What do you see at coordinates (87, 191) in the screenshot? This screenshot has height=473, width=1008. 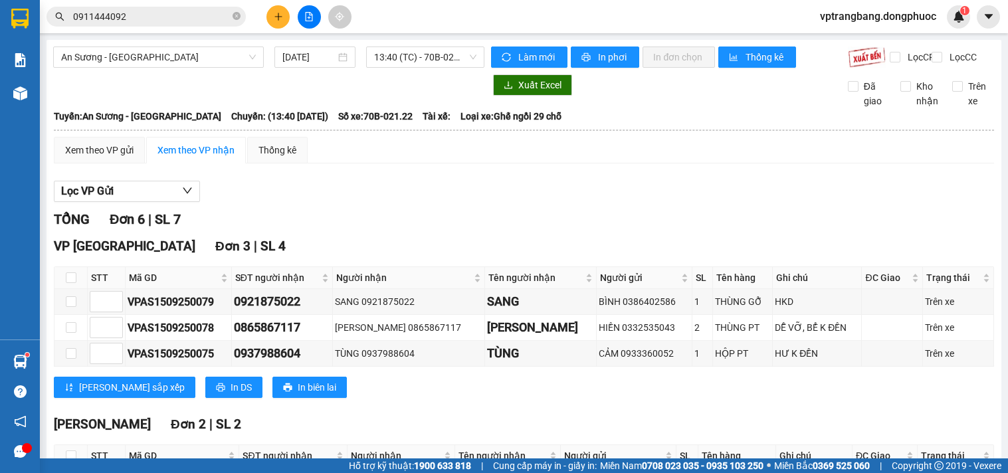 I see `span: Lọc VP Gửi` at bounding box center [87, 191].